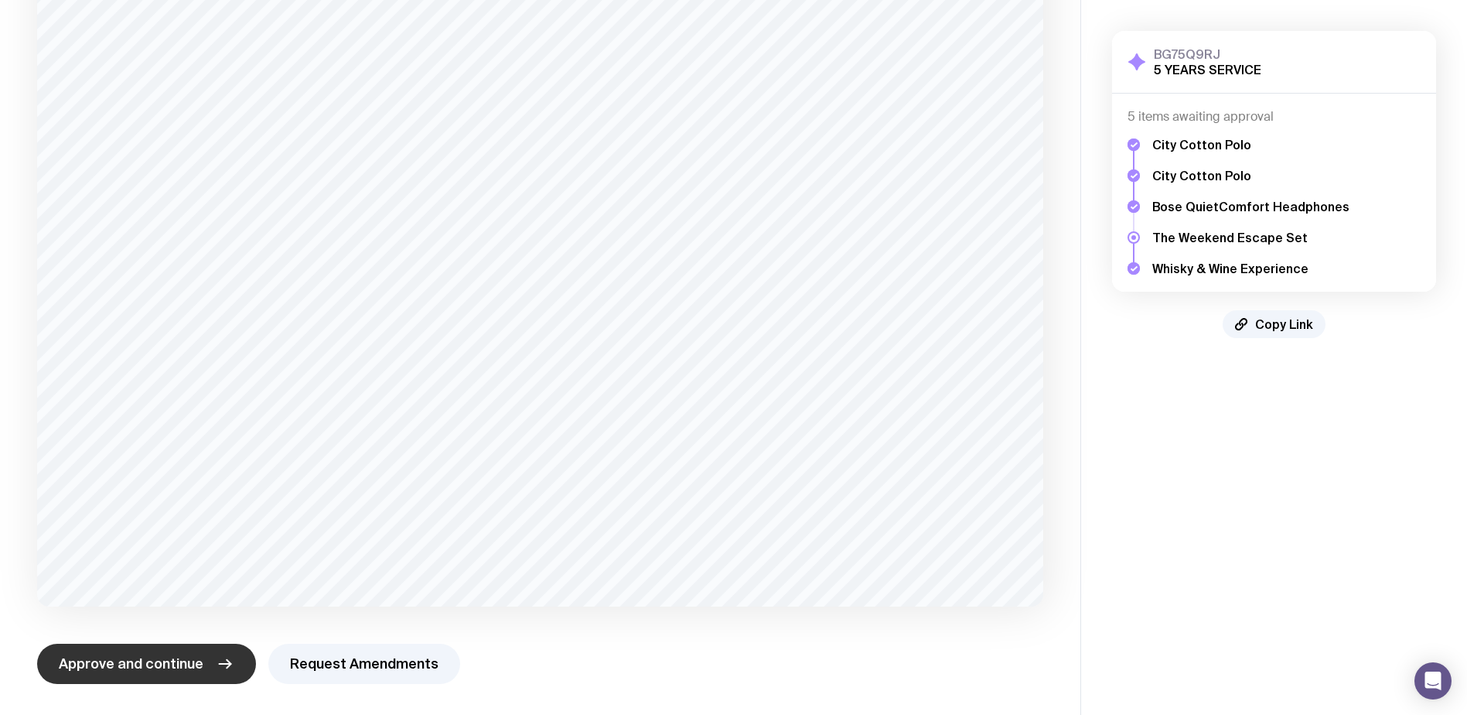  Describe the element at coordinates (1433, 680) in the screenshot. I see `div: Open Intercom Messenger` at that location.